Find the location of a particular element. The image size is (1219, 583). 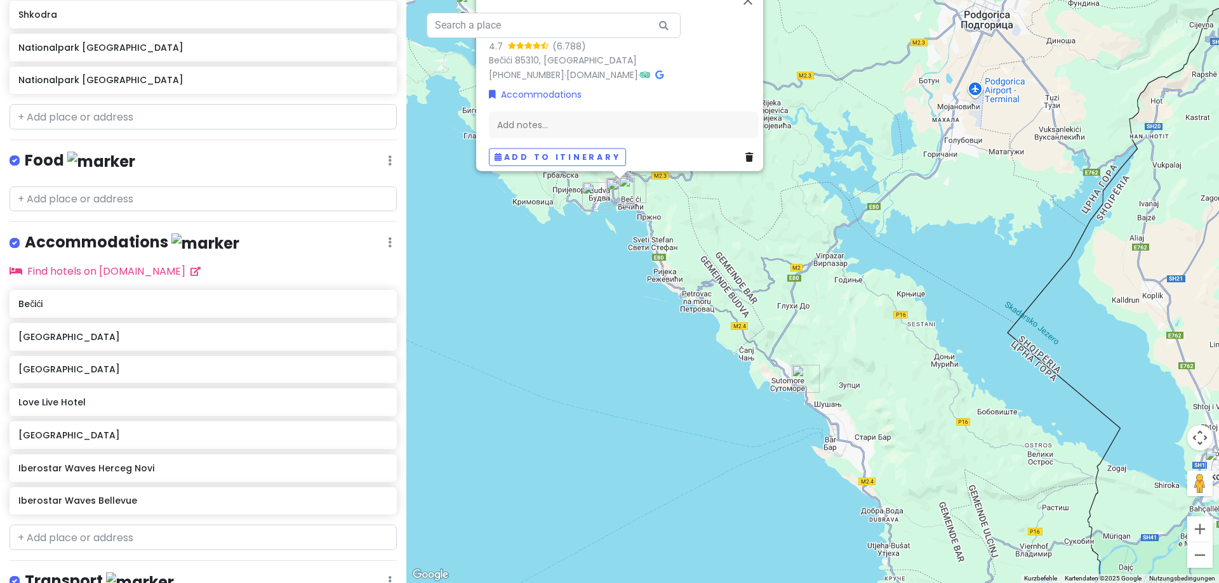

h6: Iberostar Waves Herceg Novi is located at coordinates (203, 469).